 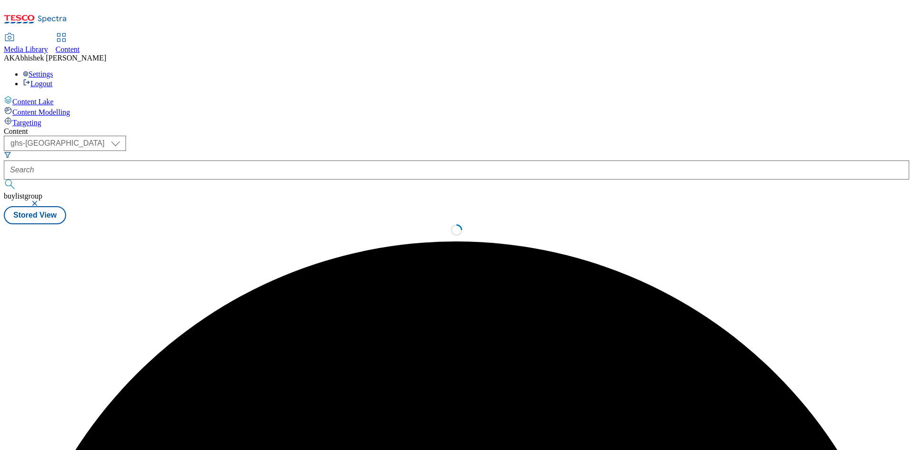 I want to click on span: Content, so click(x=68, y=49).